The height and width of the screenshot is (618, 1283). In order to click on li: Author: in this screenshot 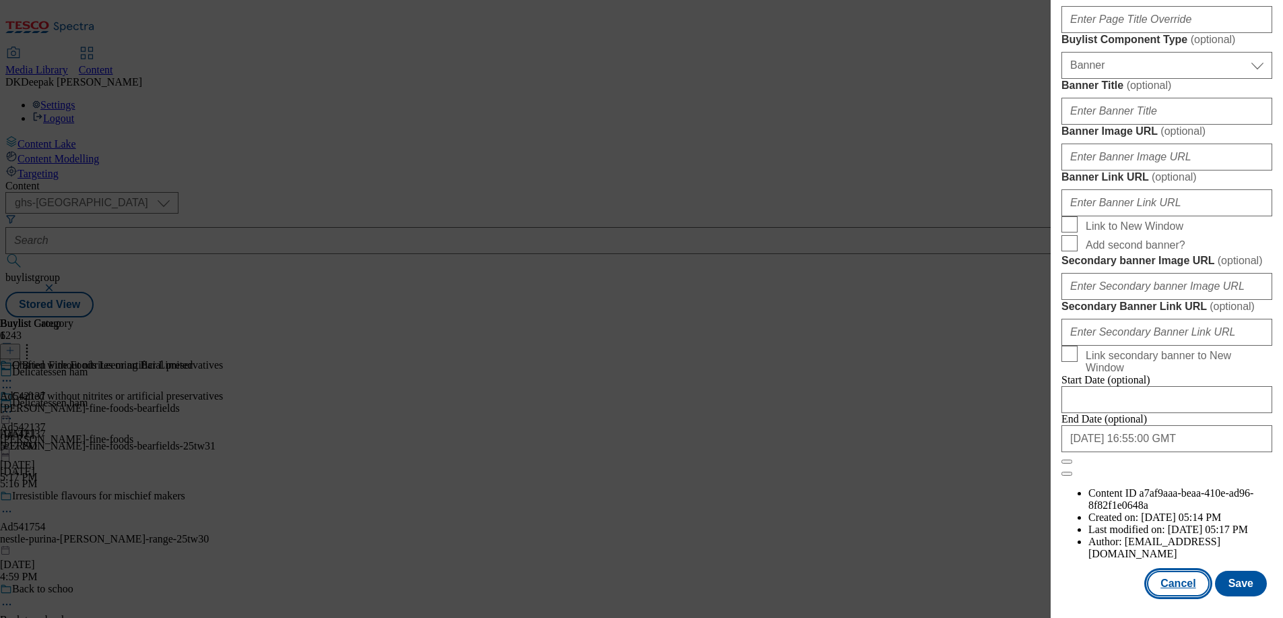, I will do `click(1180, 548)`.